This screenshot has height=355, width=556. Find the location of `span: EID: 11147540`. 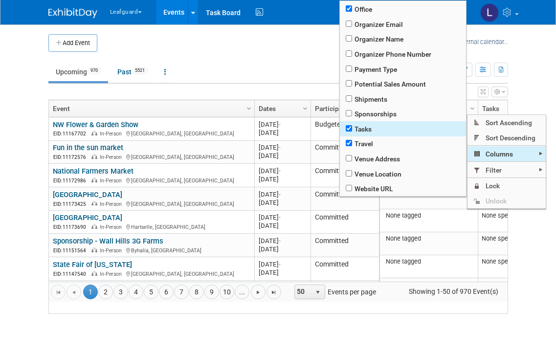

span: EID: 11147540 is located at coordinates (71, 274).